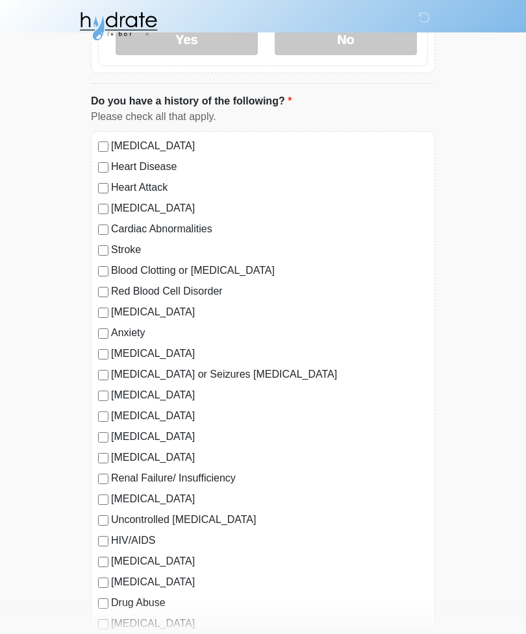  Describe the element at coordinates (103, 292) in the screenshot. I see `input: Red Blood Cell Disorder` at that location.